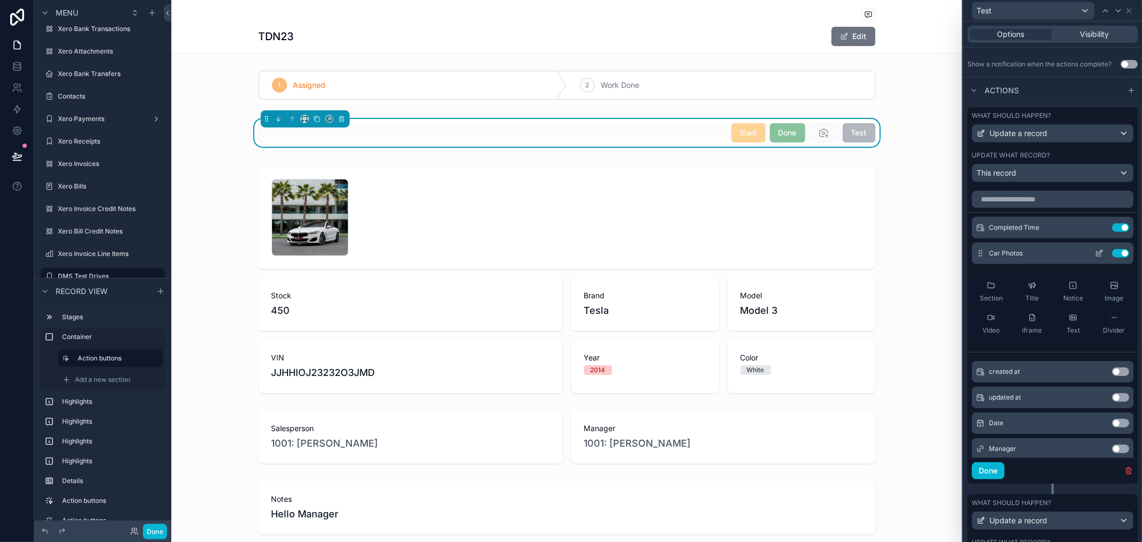 Image resolution: width=1142 pixels, height=542 pixels. Describe the element at coordinates (81, 291) in the screenshot. I see `span: Record view` at that location.